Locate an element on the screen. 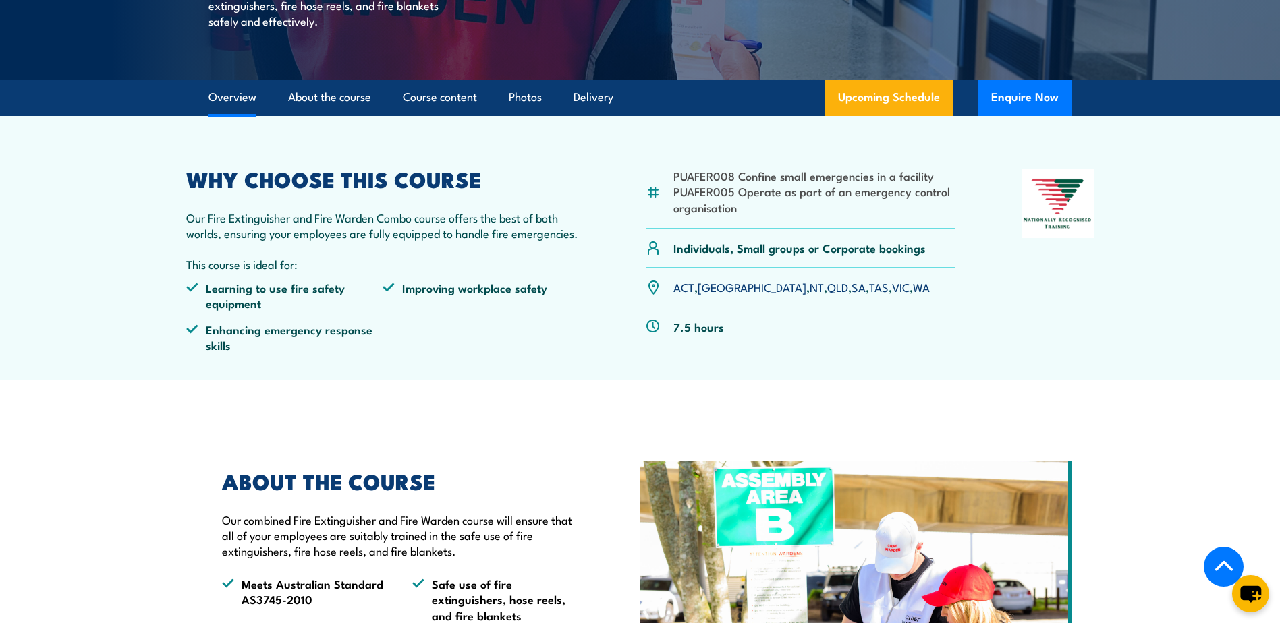  a: Overview is located at coordinates (232, 97).